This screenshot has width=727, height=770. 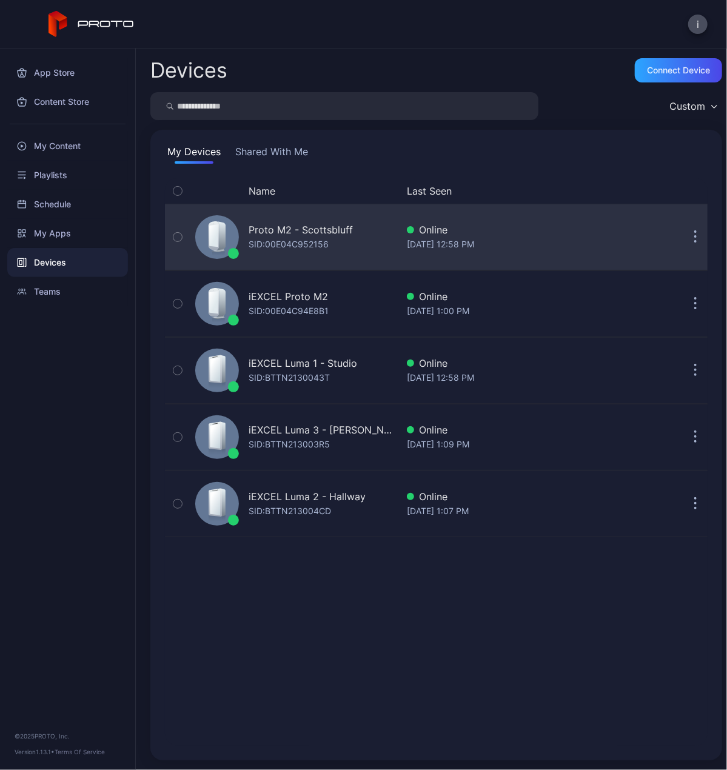 I want to click on a: Devices, so click(x=67, y=262).